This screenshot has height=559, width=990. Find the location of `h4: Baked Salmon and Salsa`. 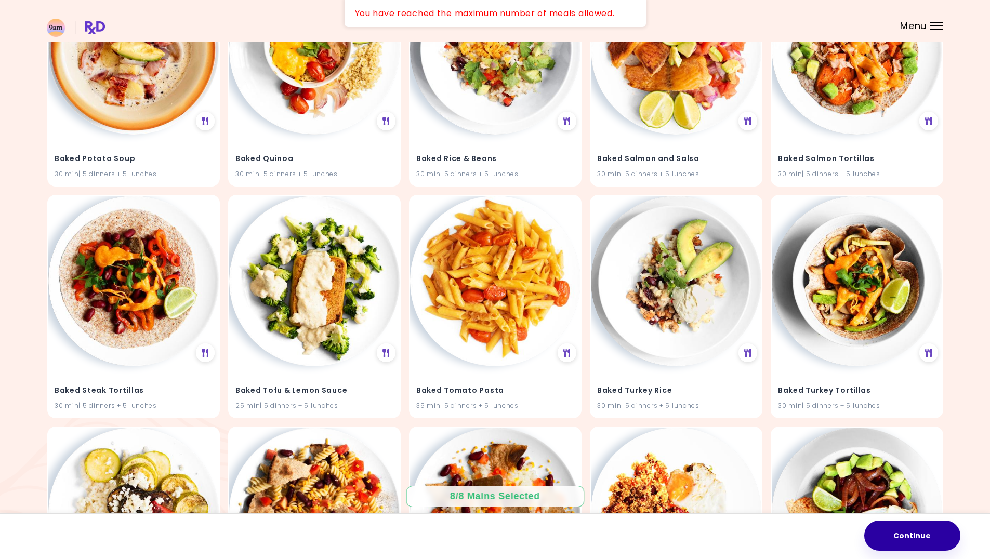

h4: Baked Salmon and Salsa is located at coordinates (676, 159).